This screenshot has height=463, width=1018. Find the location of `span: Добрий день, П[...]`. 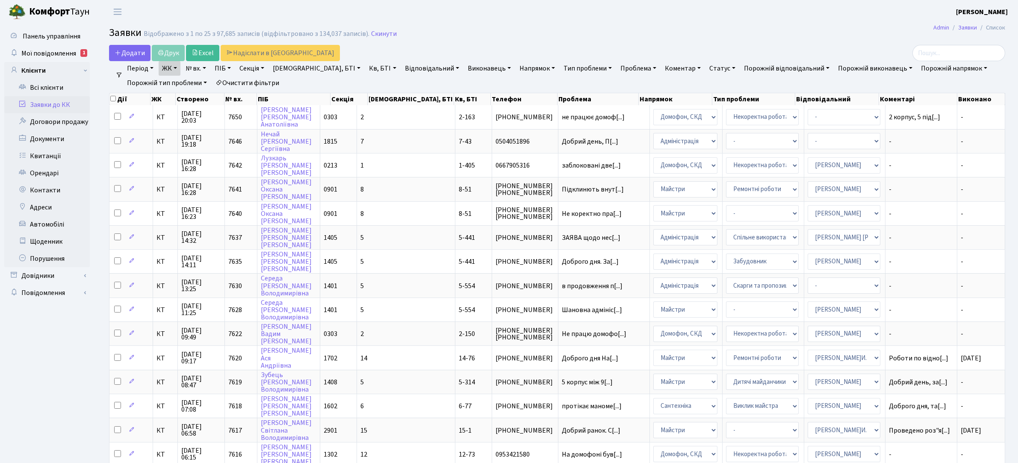

span: Добрий день, П[...] is located at coordinates (590, 142).